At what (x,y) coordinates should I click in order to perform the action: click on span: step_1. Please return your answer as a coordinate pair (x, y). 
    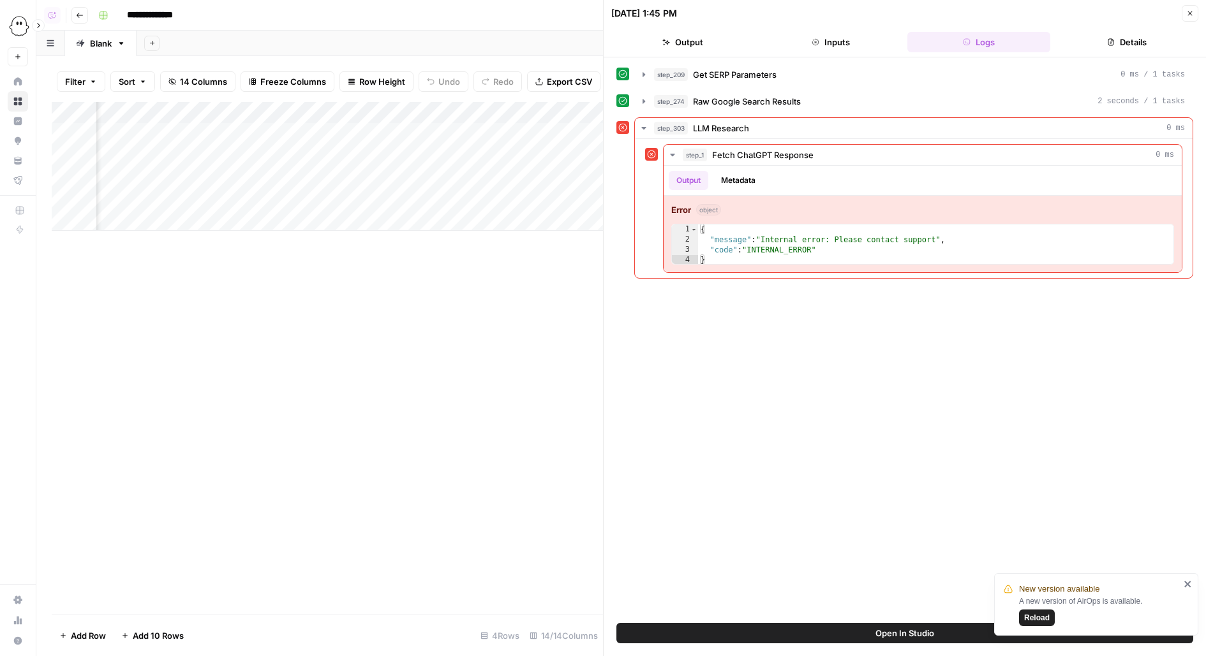
    Looking at the image, I should click on (695, 155).